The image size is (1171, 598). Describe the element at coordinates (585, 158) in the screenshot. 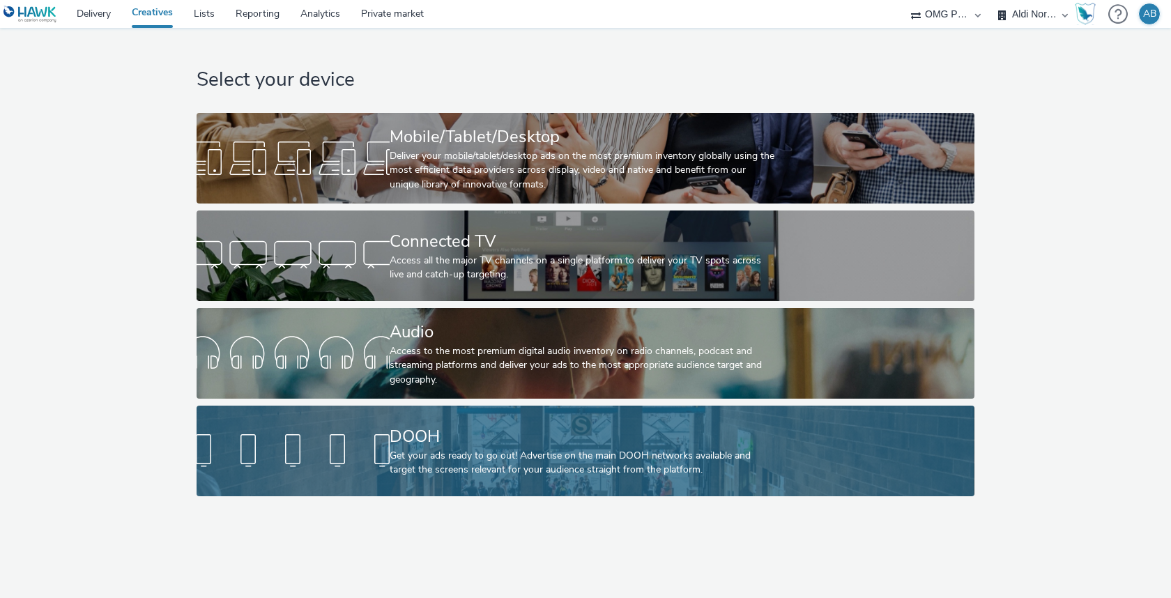

I see `a: Mobile/Tablet/DesktopDeliver your mobile/tablet/desktop ads on the most premium inventory globall...` at that location.